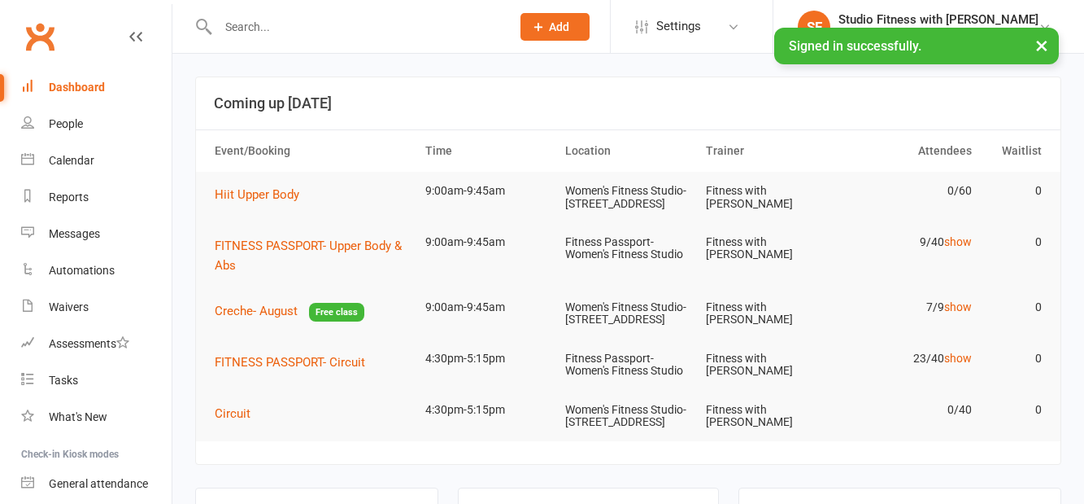  Describe the element at coordinates (555, 27) in the screenshot. I see `button: Add` at that location.